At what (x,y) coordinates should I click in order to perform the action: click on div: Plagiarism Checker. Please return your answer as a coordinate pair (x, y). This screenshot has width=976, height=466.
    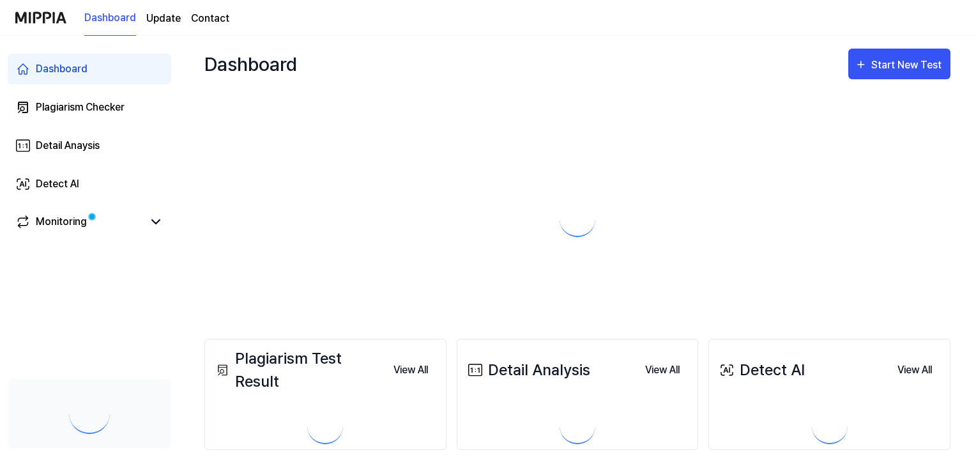
    Looking at the image, I should click on (80, 107).